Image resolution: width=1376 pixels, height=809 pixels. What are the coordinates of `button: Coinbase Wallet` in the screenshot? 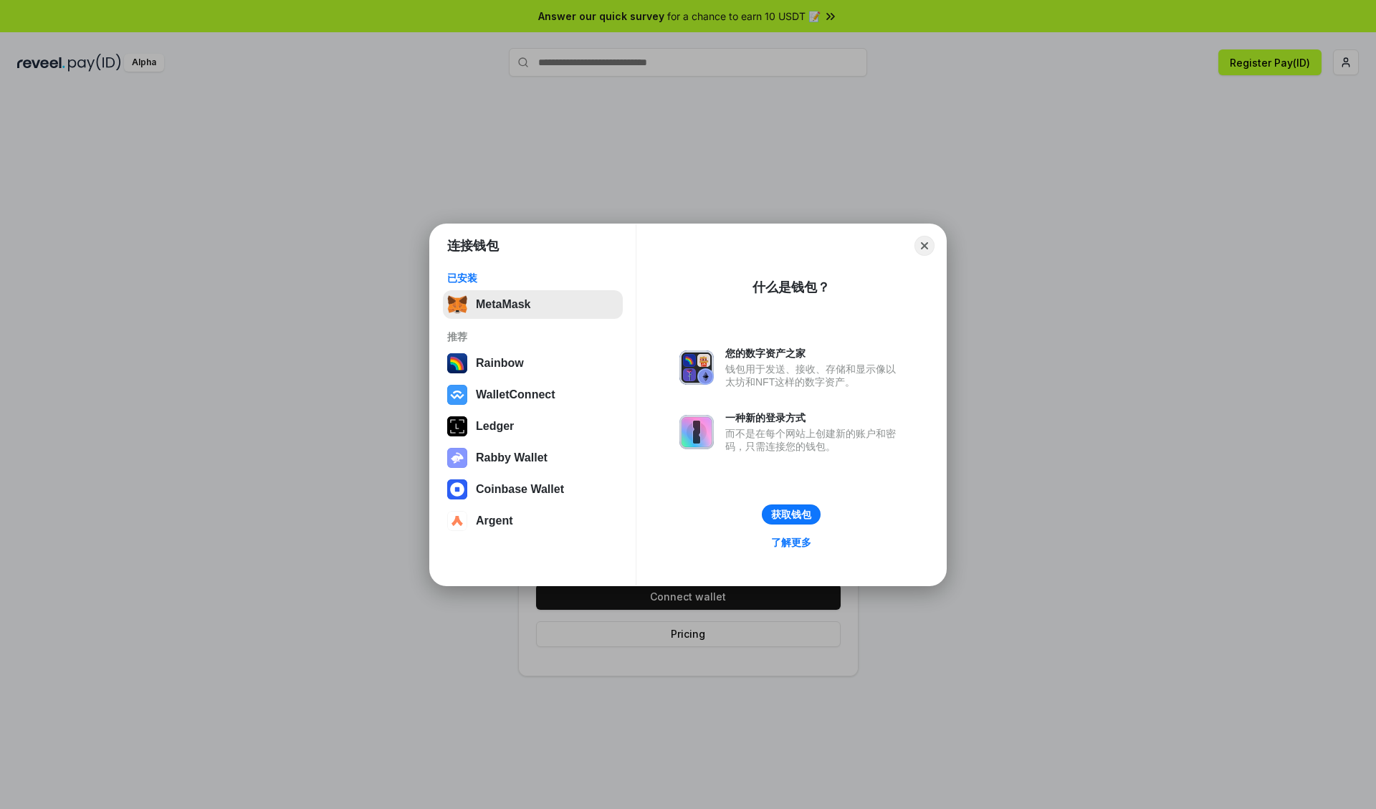 It's located at (532, 489).